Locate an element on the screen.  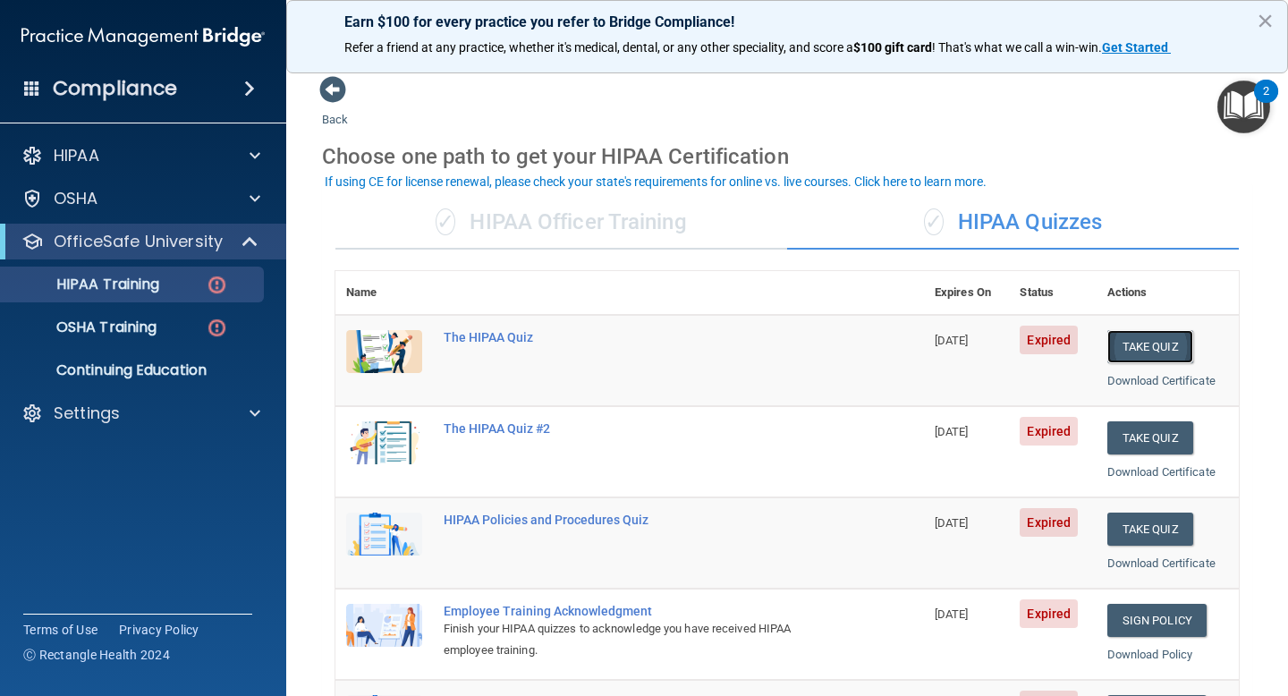
a: OSHA is located at coordinates (140, 199).